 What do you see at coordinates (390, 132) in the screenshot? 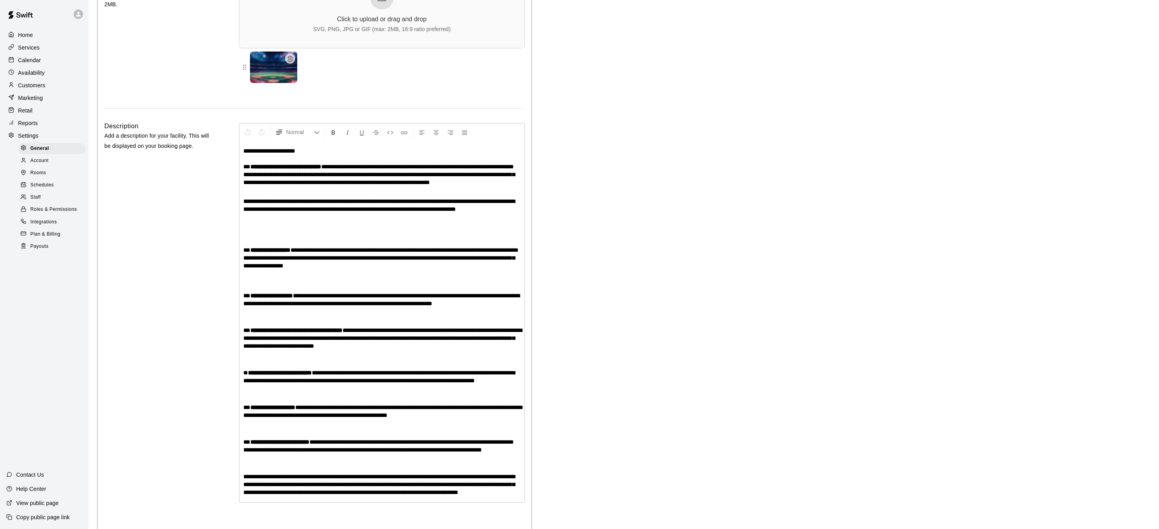
I see `button: Insert Code` at bounding box center [390, 132].